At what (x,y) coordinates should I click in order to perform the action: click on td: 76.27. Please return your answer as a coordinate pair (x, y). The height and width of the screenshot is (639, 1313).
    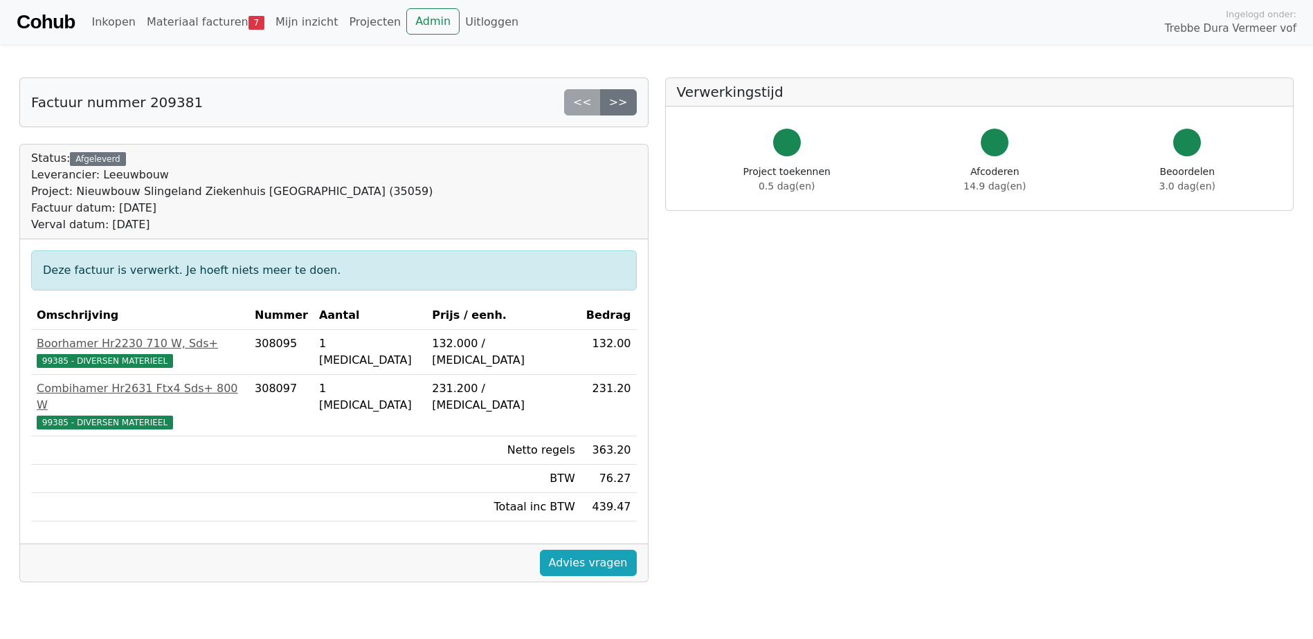
    Looking at the image, I should click on (608, 479).